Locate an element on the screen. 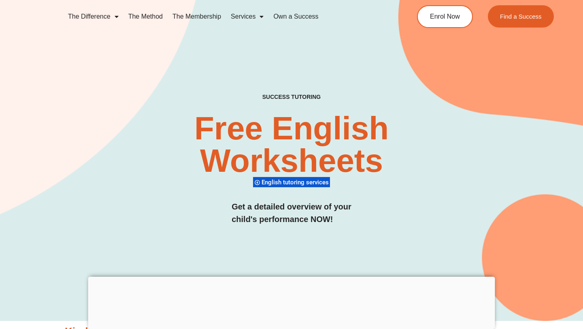  h2: Free English Worksheets​ is located at coordinates (291, 145).